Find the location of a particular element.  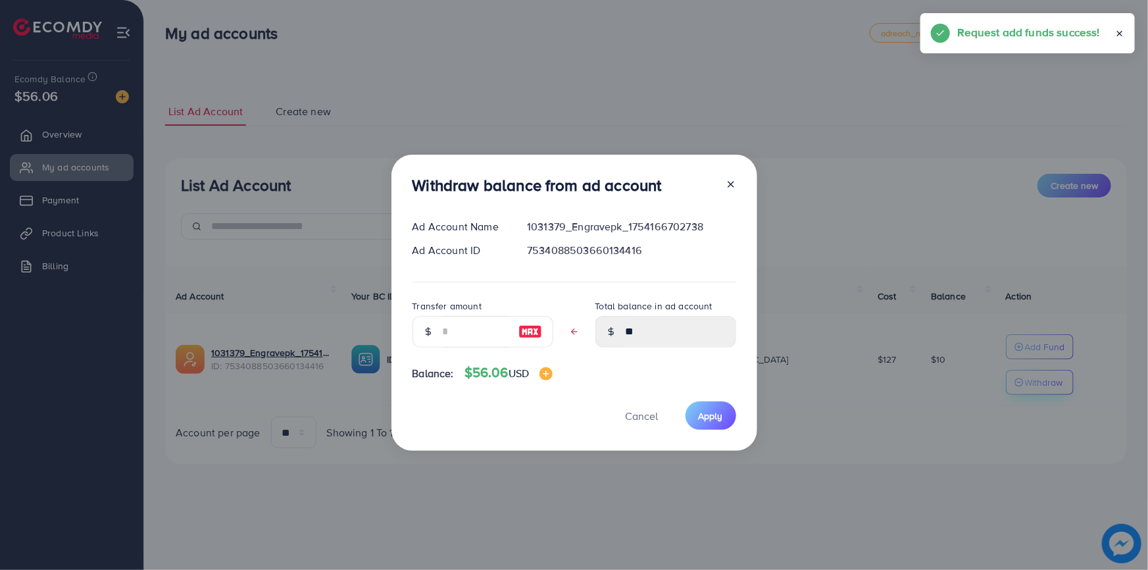

div: Ad Account ID is located at coordinates (459, 250).